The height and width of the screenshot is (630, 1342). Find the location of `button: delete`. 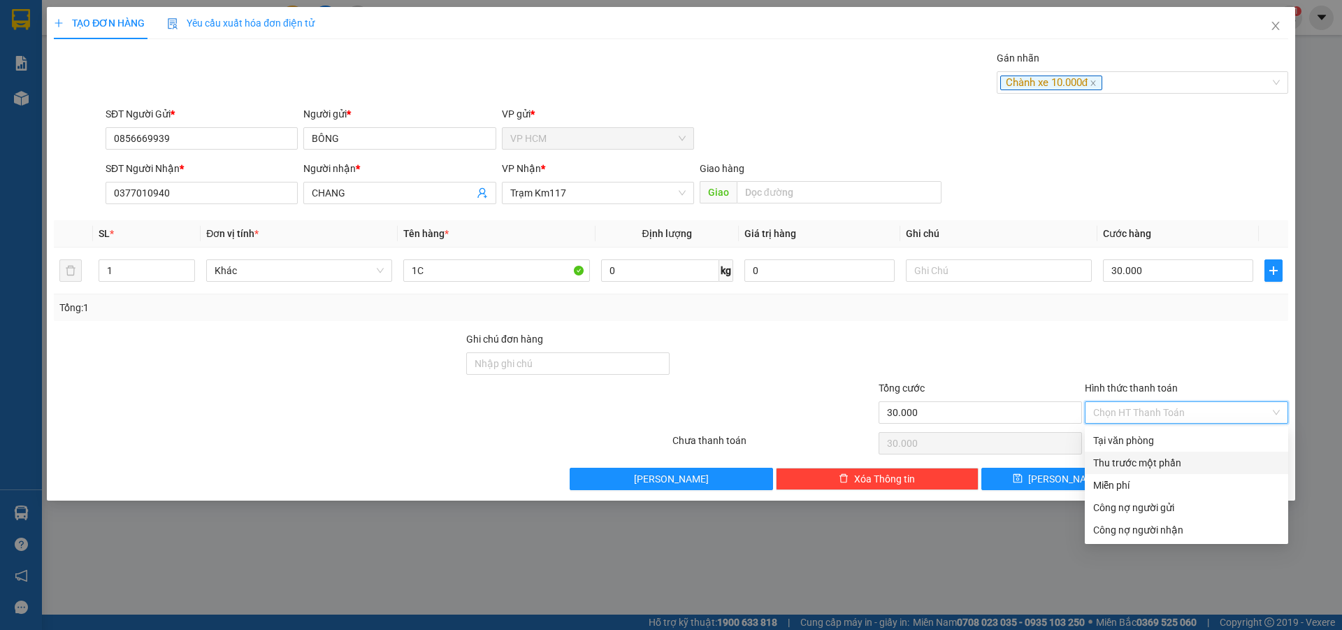

button: delete is located at coordinates (71, 271).